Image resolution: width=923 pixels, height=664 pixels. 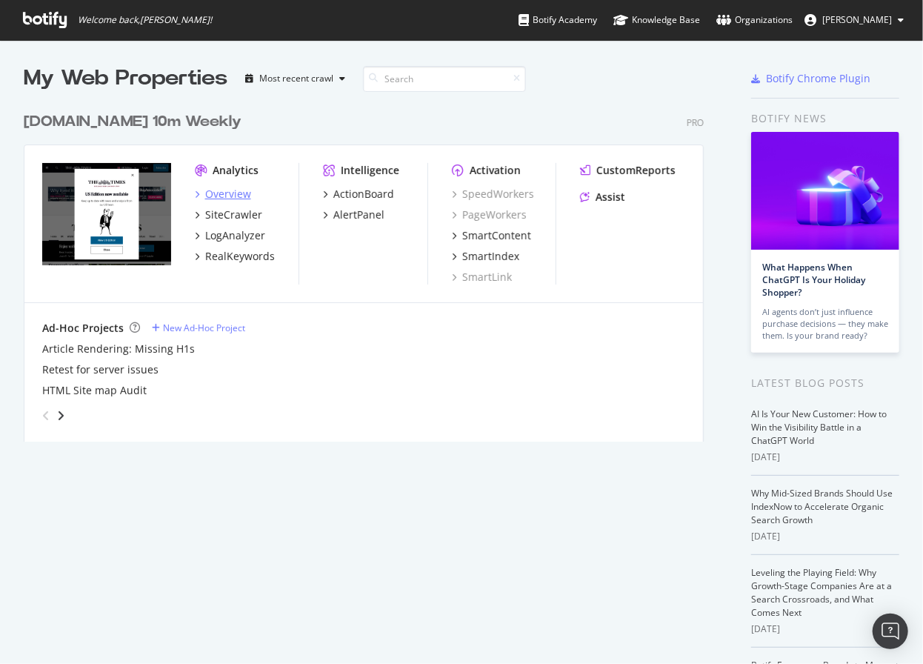 What do you see at coordinates (695, 122) in the screenshot?
I see `div: Pro` at bounding box center [695, 122].